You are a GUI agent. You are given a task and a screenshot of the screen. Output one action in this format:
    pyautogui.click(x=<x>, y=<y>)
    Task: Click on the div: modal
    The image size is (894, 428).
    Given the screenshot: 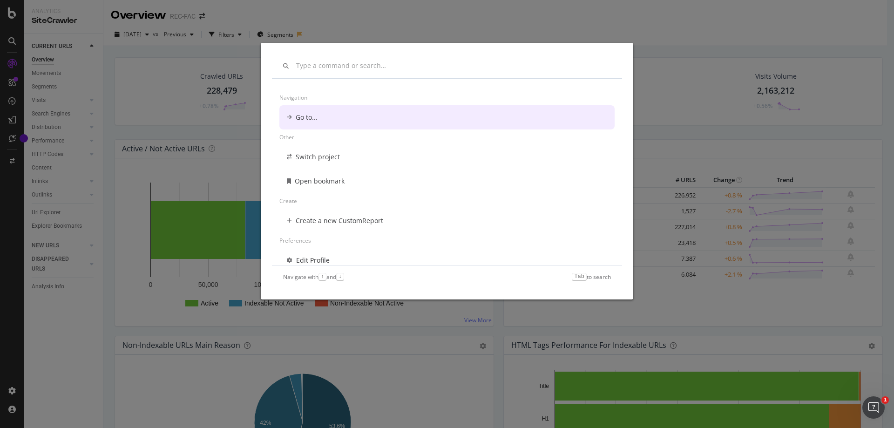 What is the action you would take?
    pyautogui.click(x=447, y=171)
    